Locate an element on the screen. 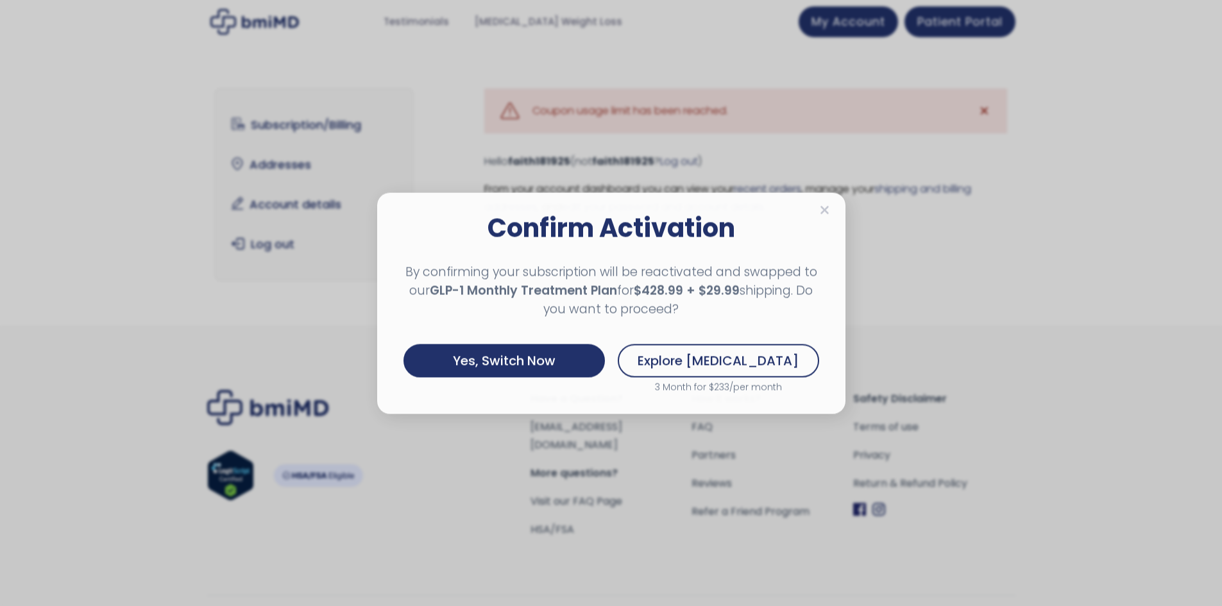 The image size is (1222, 606). h2: Confirm Activation is located at coordinates (611, 228).